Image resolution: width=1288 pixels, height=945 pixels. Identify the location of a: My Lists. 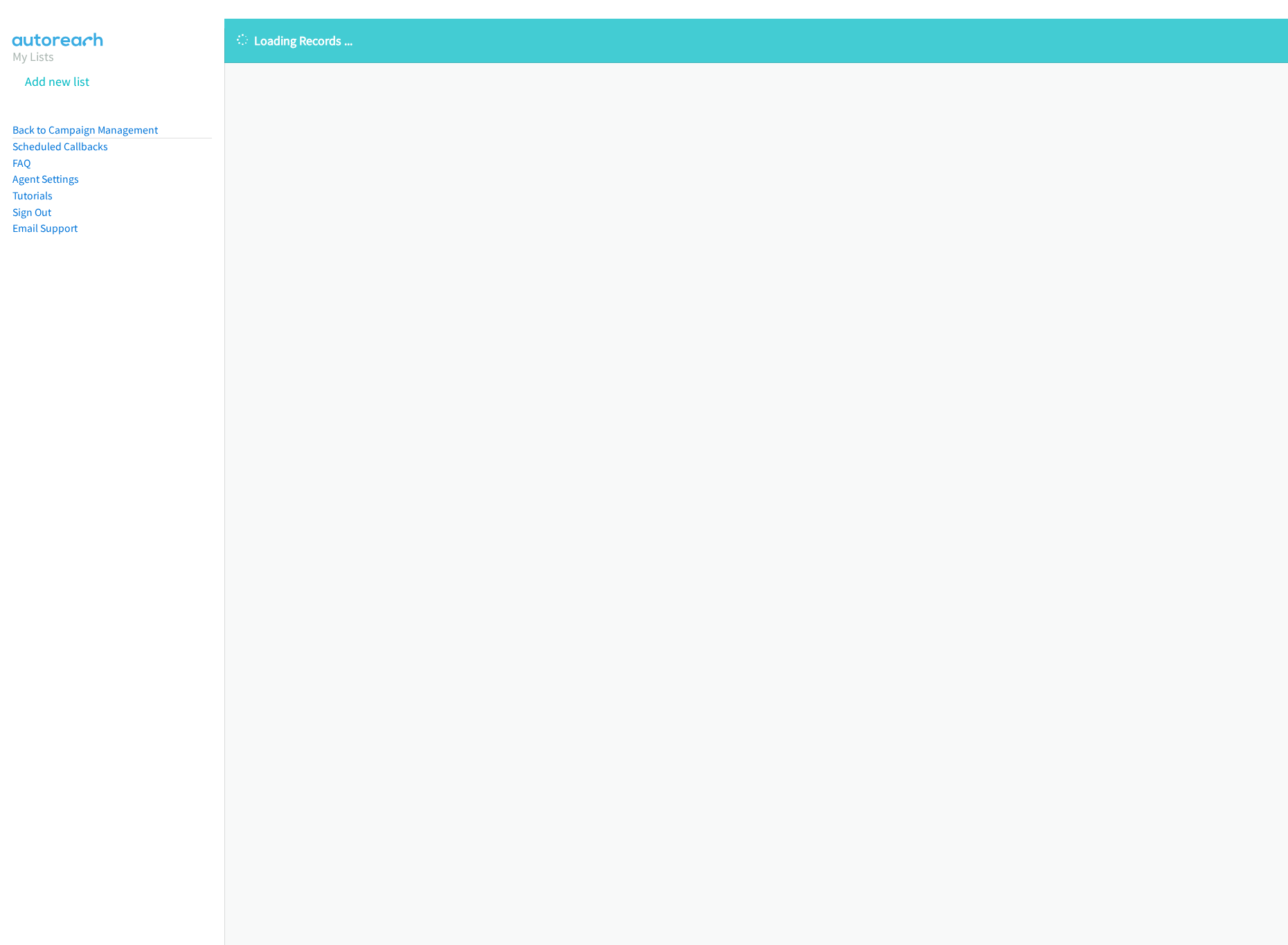
(33, 56).